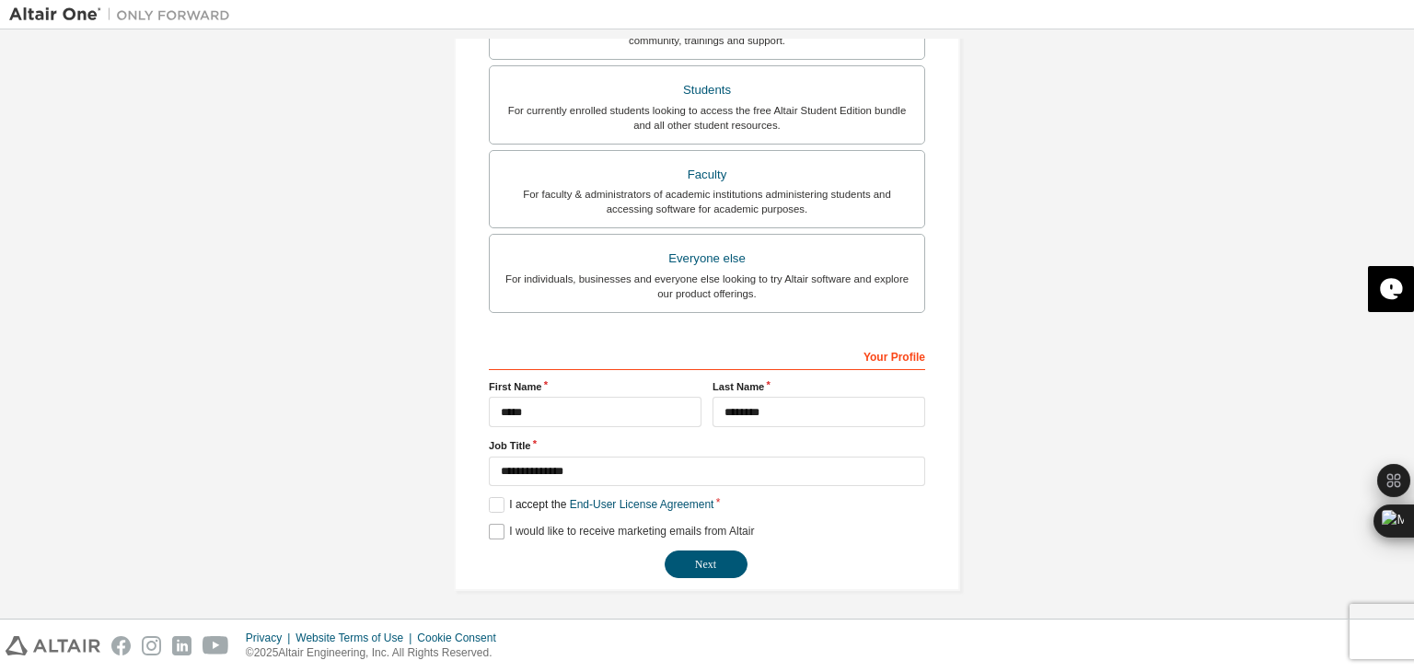 This screenshot has height=672, width=1414. I want to click on img: facebook.svg, so click(121, 645).